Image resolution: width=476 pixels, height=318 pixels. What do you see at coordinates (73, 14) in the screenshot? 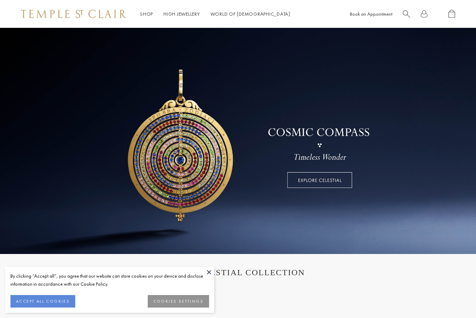
I see `img: Temple St. Clair` at bounding box center [73, 14].